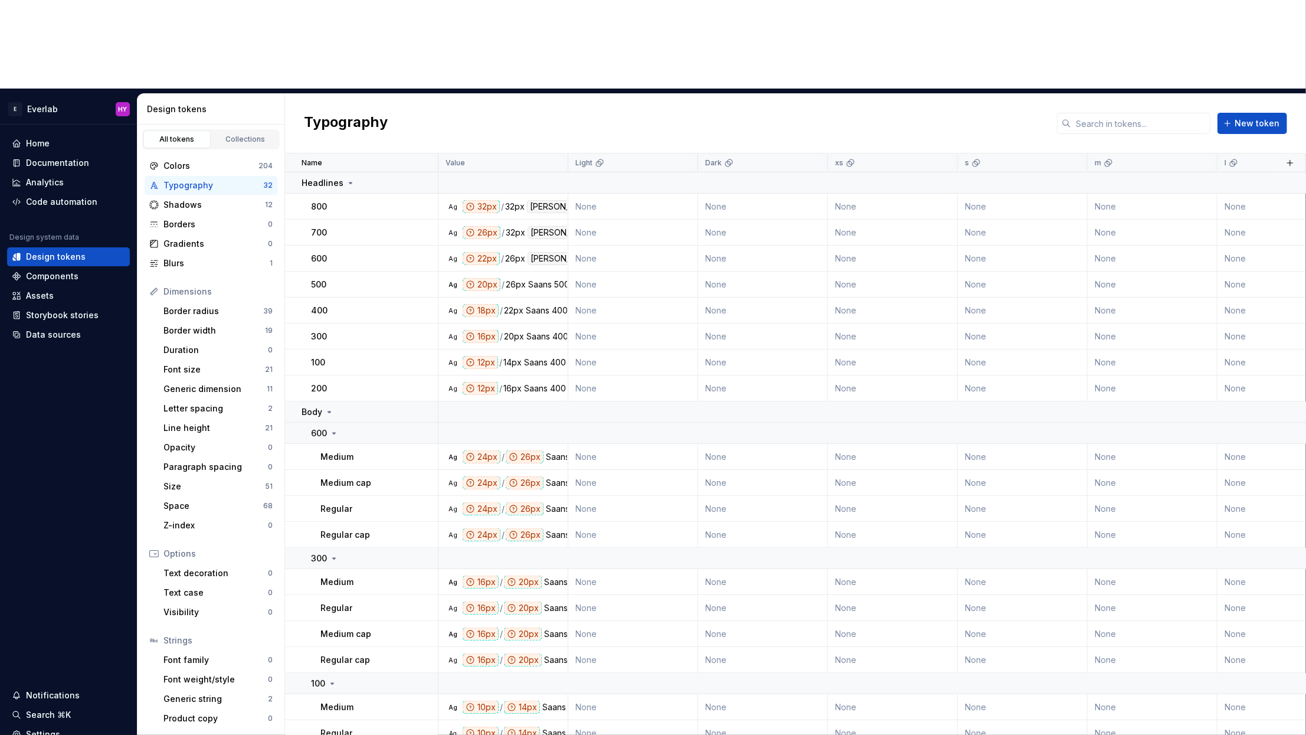  Describe the element at coordinates (213, 185) in the screenshot. I see `div: Typography` at that location.